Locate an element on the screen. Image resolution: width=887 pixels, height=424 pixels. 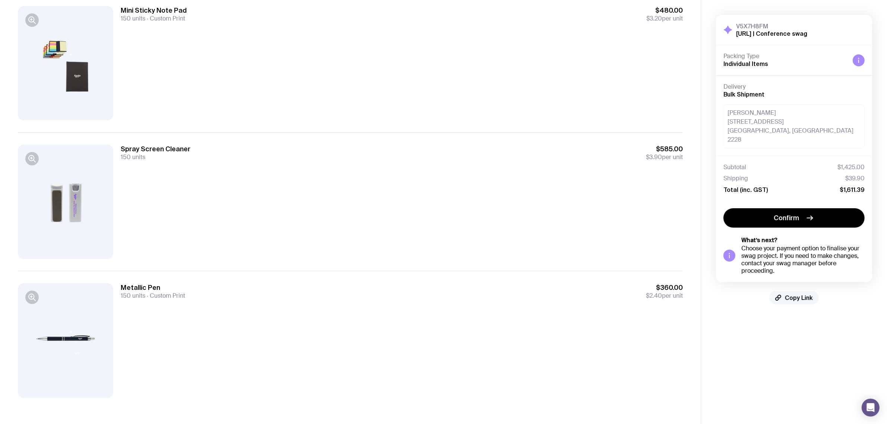
span: Confirm is located at coordinates (786, 218).